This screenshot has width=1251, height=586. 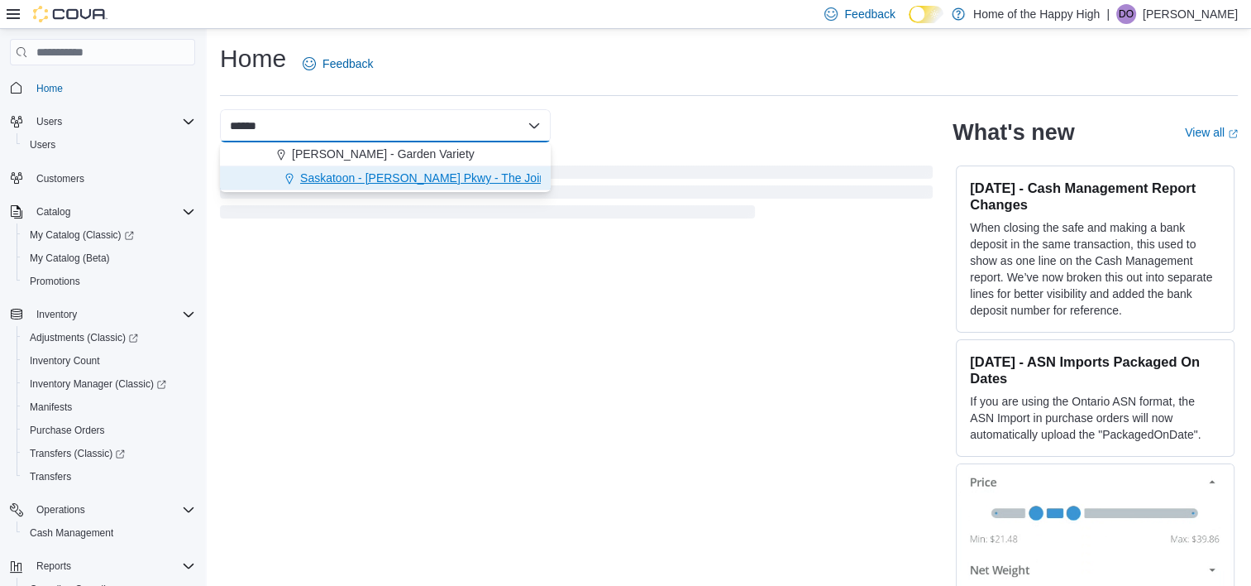 I want to click on a: Purchase Orders, so click(x=67, y=430).